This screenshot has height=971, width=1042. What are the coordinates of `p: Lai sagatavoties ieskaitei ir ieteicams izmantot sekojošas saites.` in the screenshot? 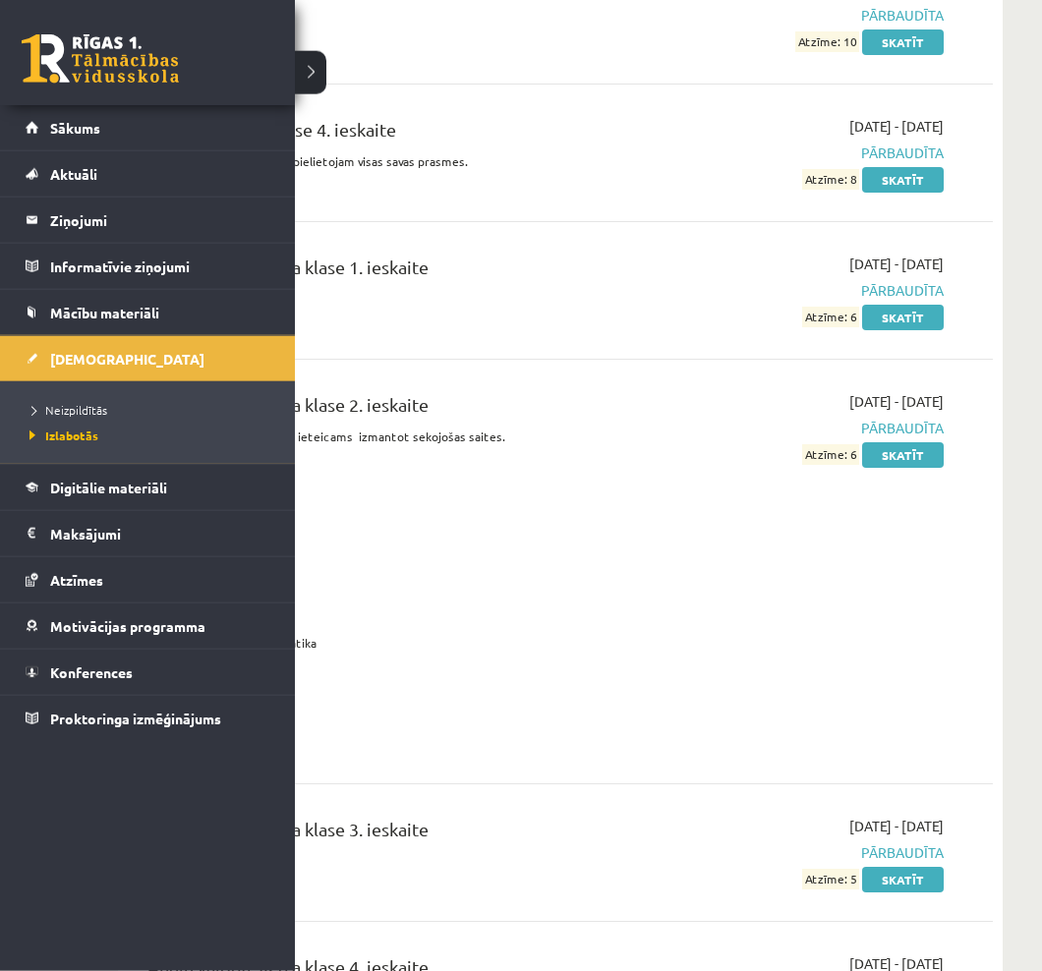 It's located at (408, 437).